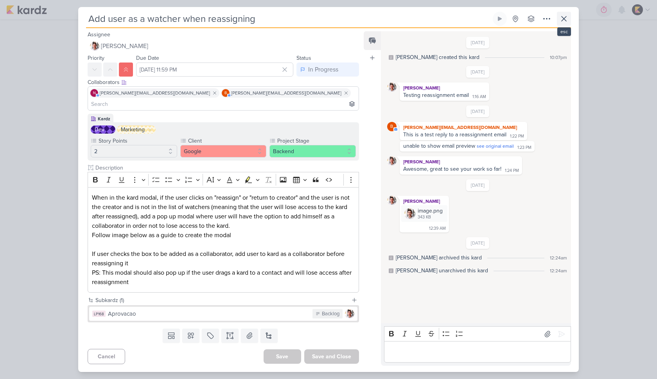 The width and height of the screenshot is (657, 379). What do you see at coordinates (437, 229) in the screenshot?
I see `div: 12:39 AM` at bounding box center [437, 229].